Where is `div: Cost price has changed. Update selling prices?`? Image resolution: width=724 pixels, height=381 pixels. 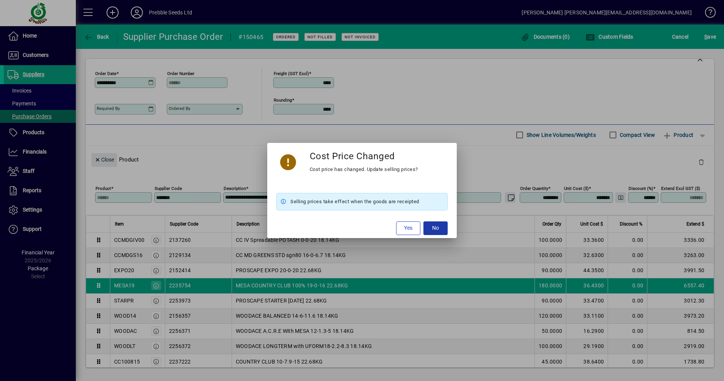
div: Cost price has changed. Update selling prices? is located at coordinates (364, 169).